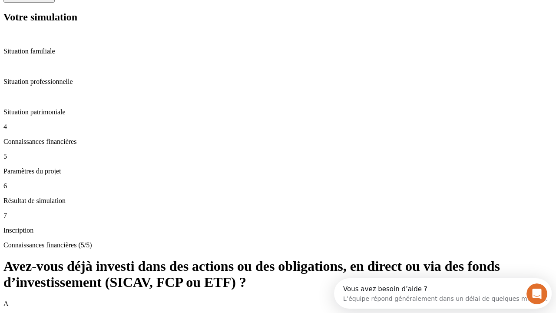  I want to click on p: 7, so click(278, 216).